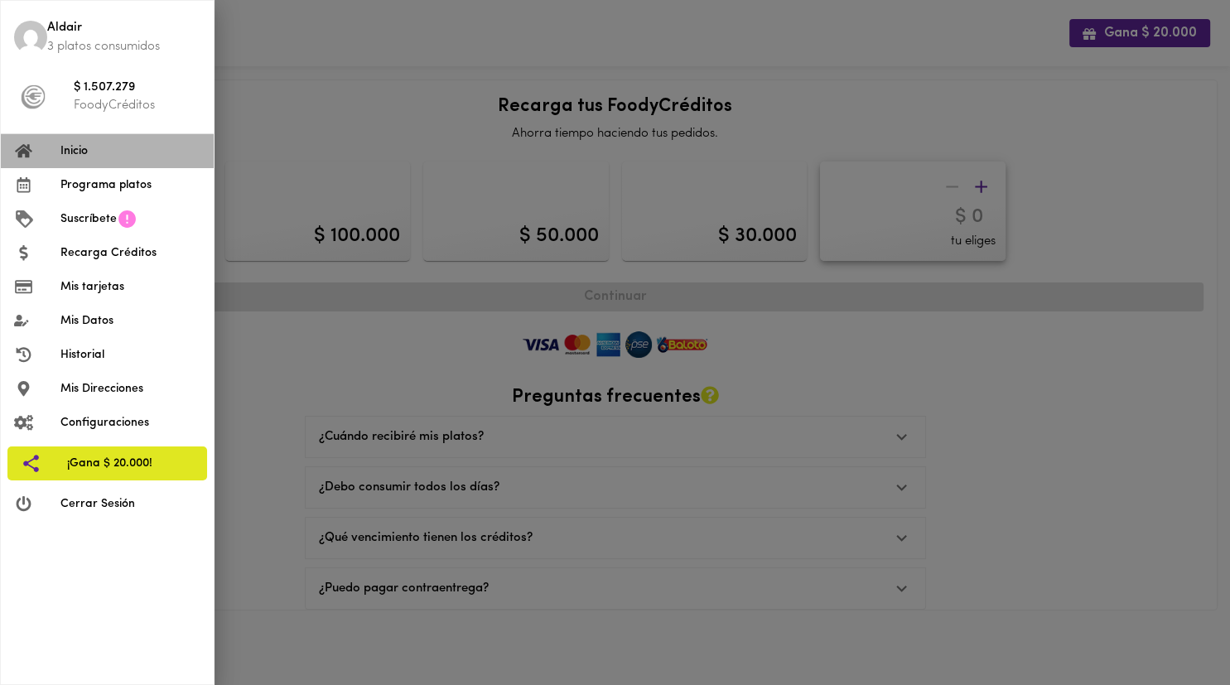 This screenshot has width=1230, height=685. What do you see at coordinates (130, 504) in the screenshot?
I see `span: Cerrar Sesión` at bounding box center [130, 504].